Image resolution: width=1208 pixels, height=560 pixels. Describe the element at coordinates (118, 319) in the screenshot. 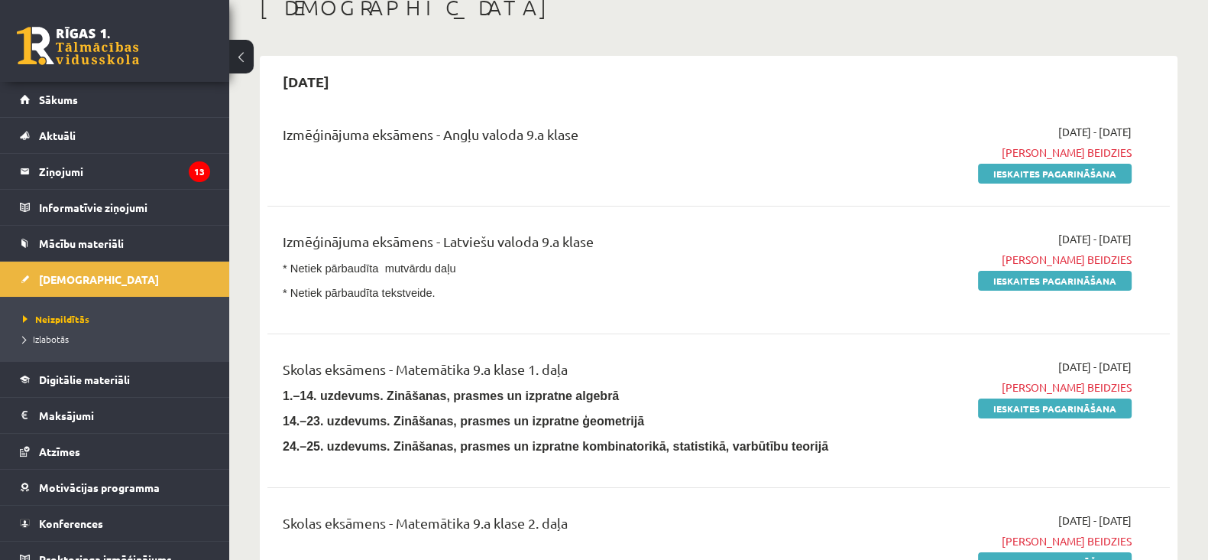

I see `a: Neizpildītās` at that location.